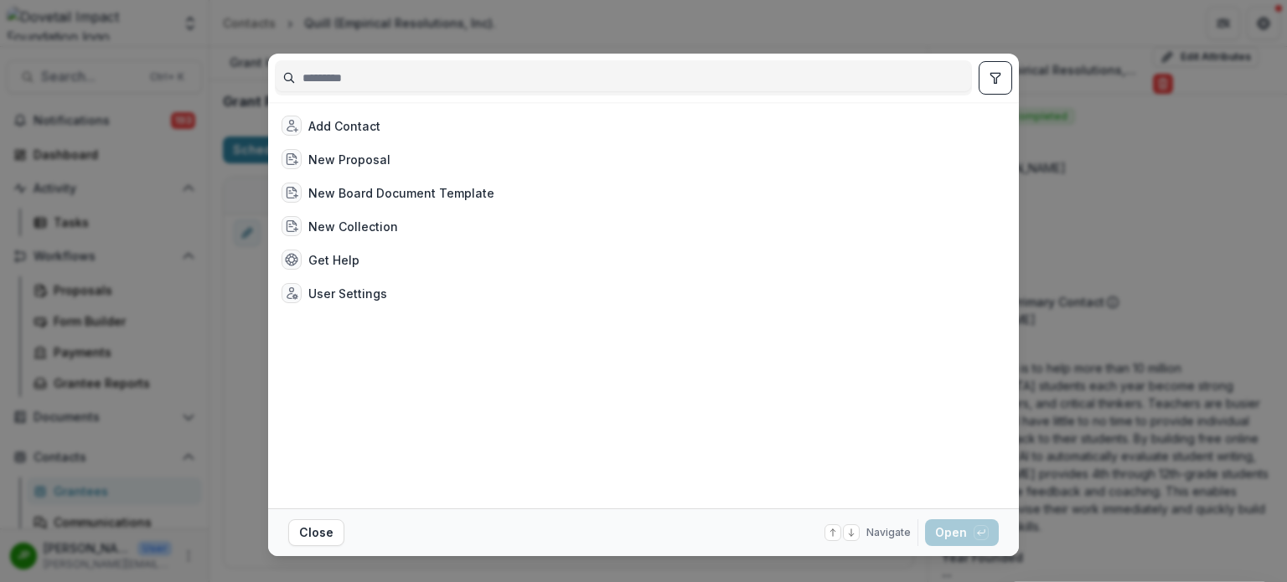 The image size is (1287, 582). I want to click on div: New Proposal, so click(349, 159).